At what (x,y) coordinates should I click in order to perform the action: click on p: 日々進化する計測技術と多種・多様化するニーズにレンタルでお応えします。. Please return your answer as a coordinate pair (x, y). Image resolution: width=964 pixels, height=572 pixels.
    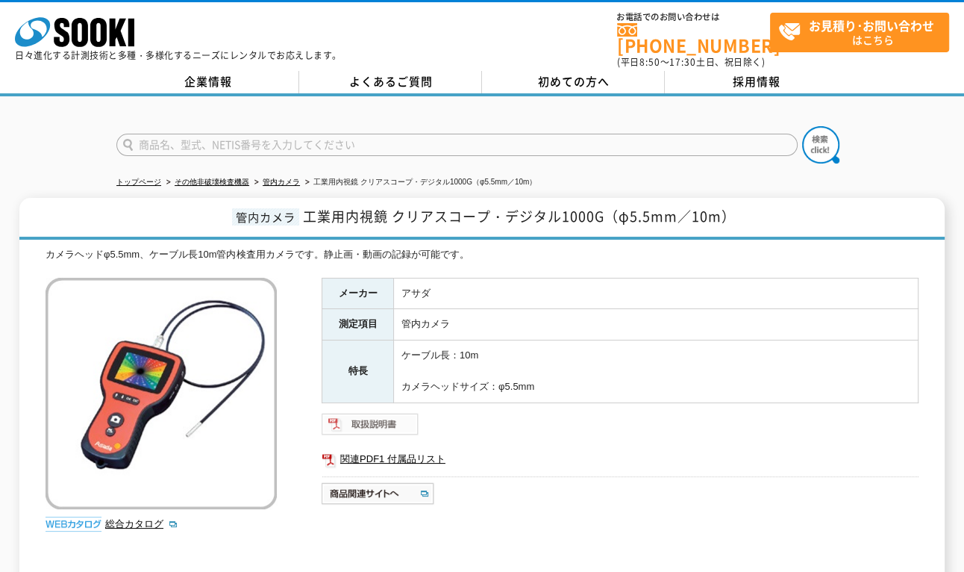
    Looking at the image, I should click on (178, 55).